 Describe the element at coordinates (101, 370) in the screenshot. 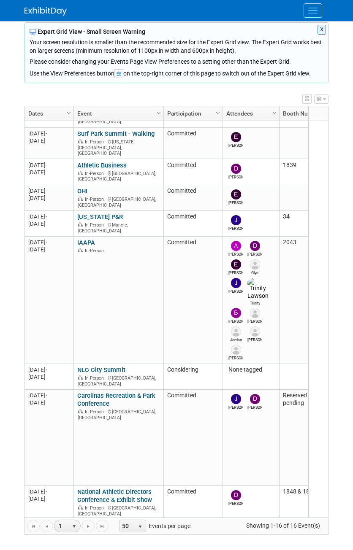

I see `a: NLC City Summit` at that location.